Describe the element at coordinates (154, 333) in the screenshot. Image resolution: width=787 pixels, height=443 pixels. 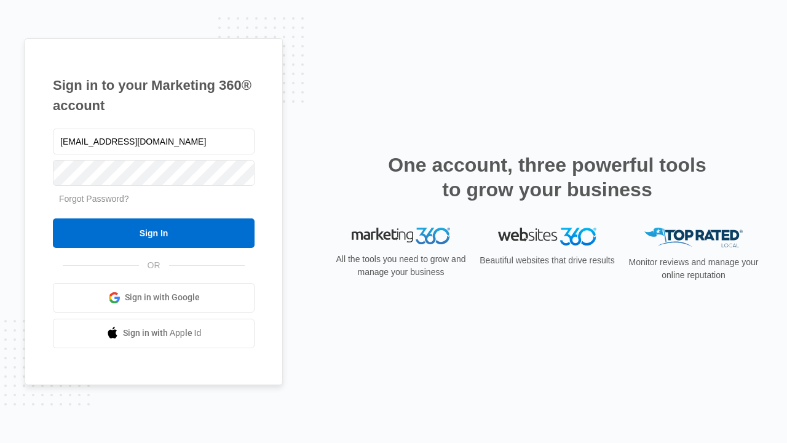
I see `a: Sign in with Apple Id` at that location.